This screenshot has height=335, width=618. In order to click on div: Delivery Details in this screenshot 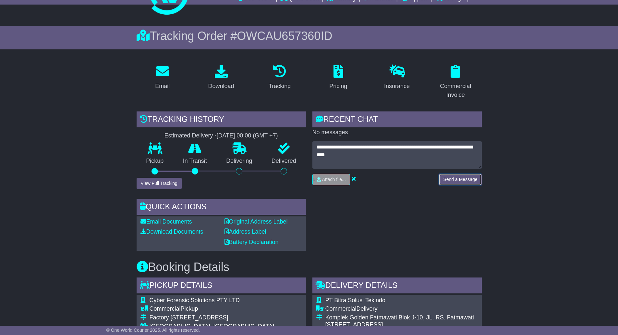, I will do `click(397, 286)`.